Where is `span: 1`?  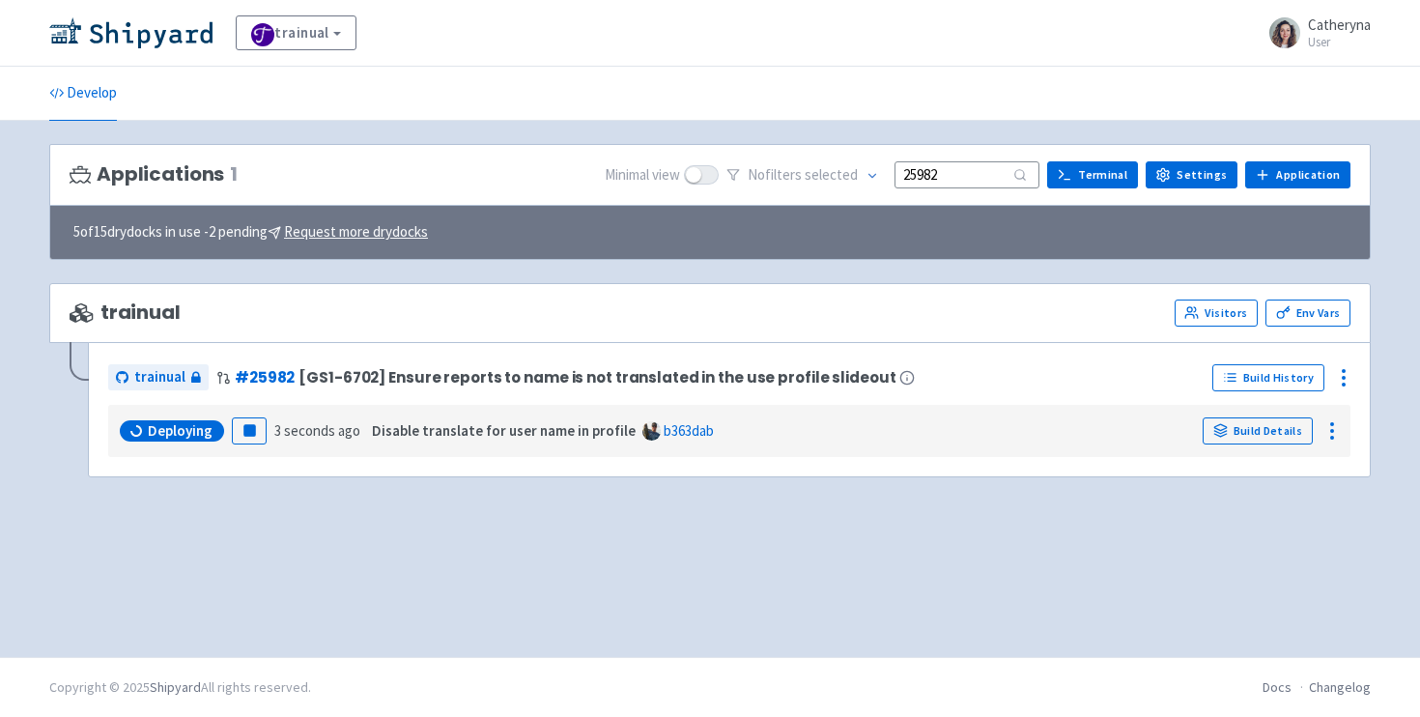 span: 1 is located at coordinates (234, 174).